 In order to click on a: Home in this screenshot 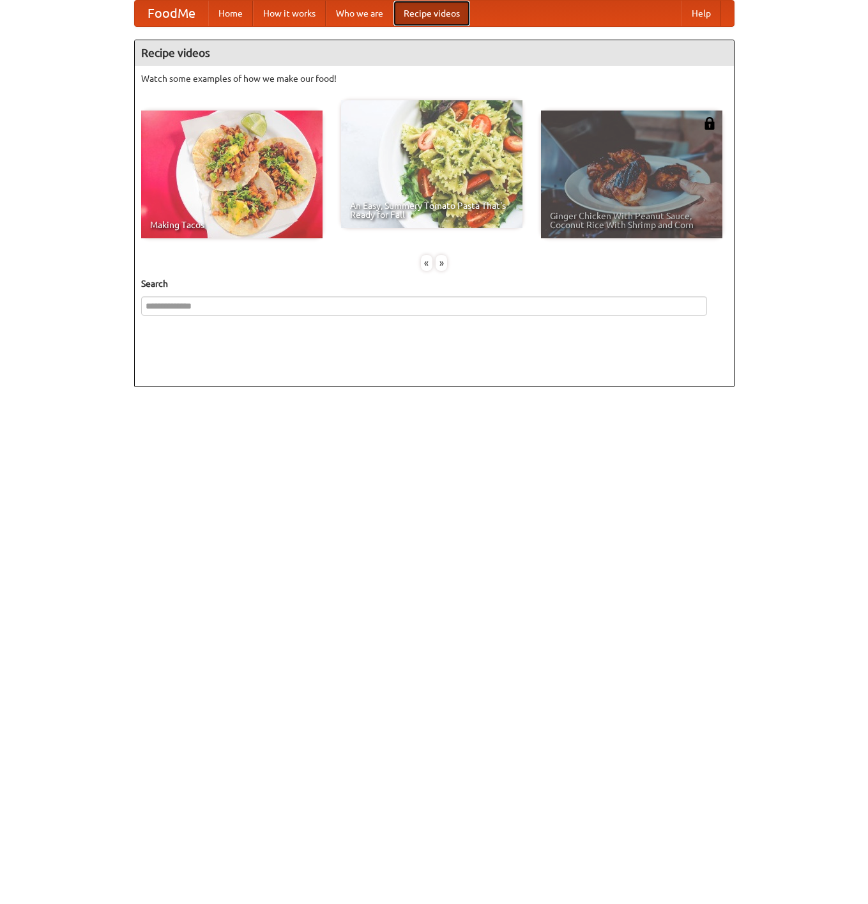, I will do `click(231, 13)`.